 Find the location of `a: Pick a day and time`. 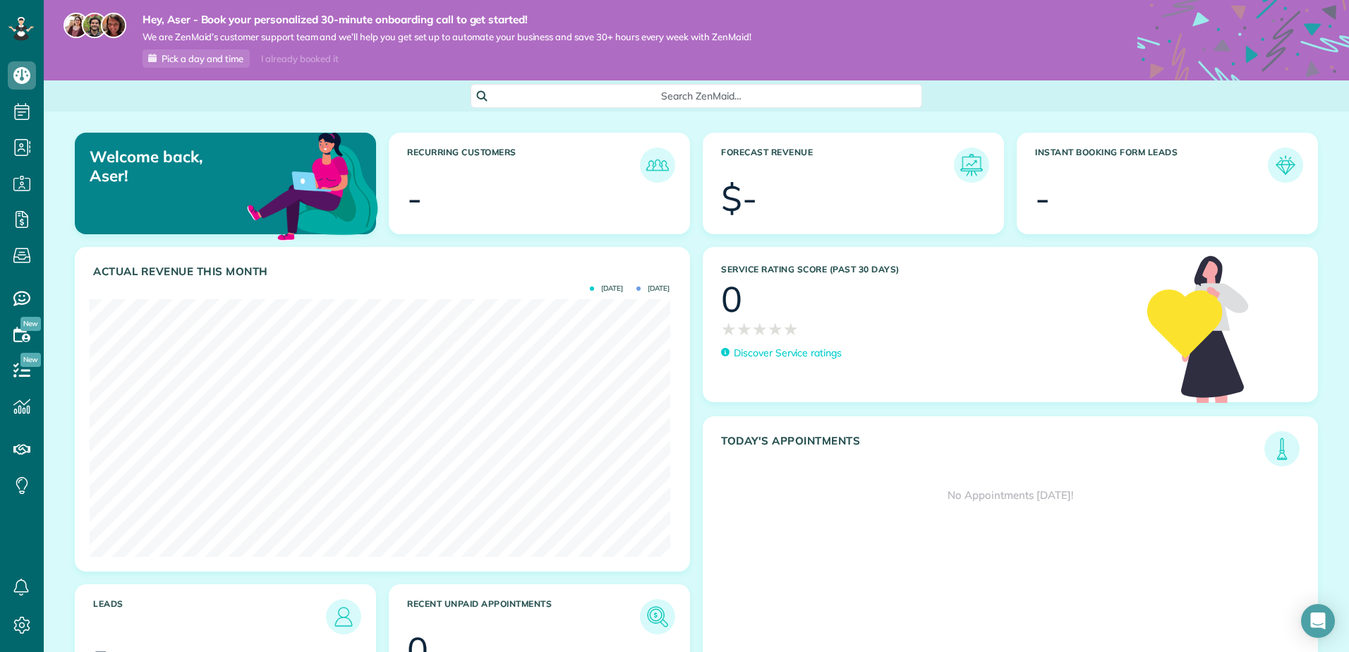

a: Pick a day and time is located at coordinates (196, 59).